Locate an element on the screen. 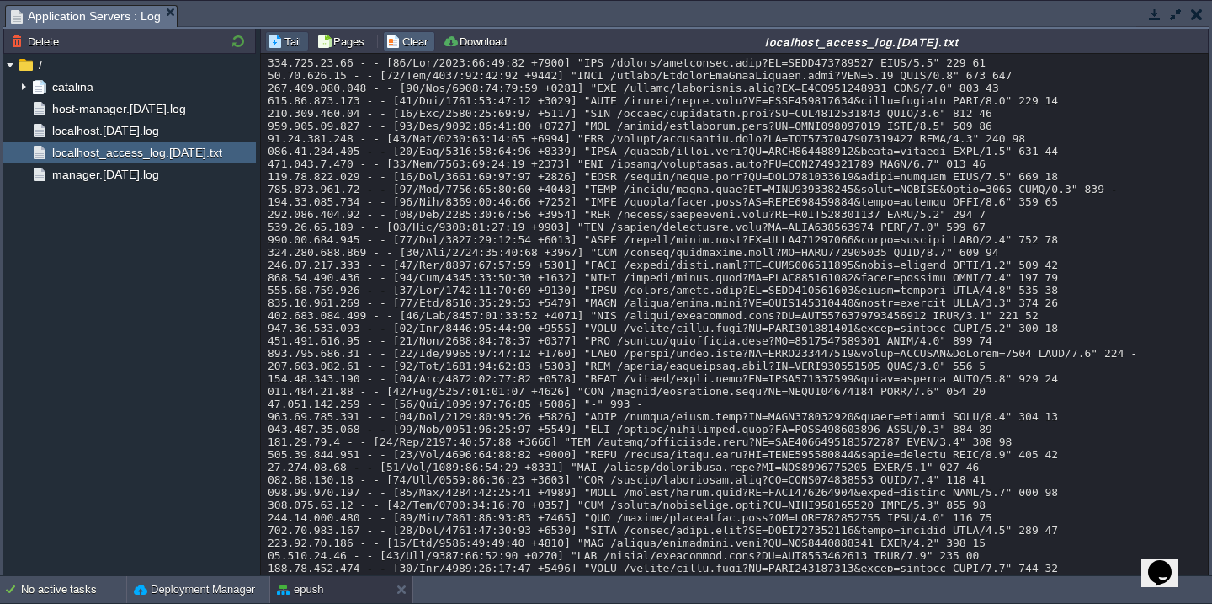 This screenshot has height=604, width=1212. button: Delete is located at coordinates (37, 41).